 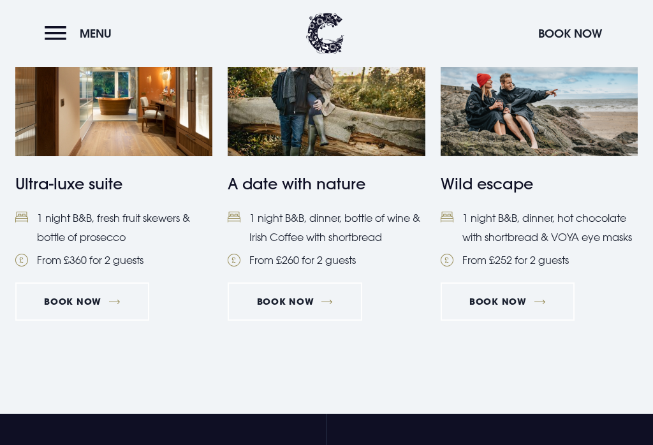 I want to click on li: 1 night B&B, dinner, hot chocolate with shortbread & VOYA eye masks, so click(x=539, y=228).